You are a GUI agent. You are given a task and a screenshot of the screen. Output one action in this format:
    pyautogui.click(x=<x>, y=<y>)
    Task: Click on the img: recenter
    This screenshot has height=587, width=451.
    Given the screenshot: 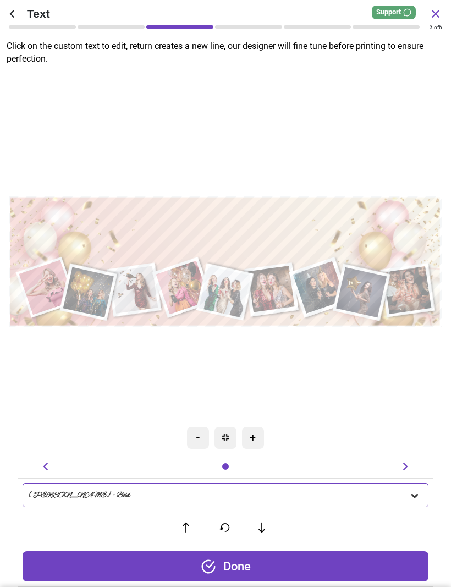 What is the action you would take?
    pyautogui.click(x=225, y=437)
    